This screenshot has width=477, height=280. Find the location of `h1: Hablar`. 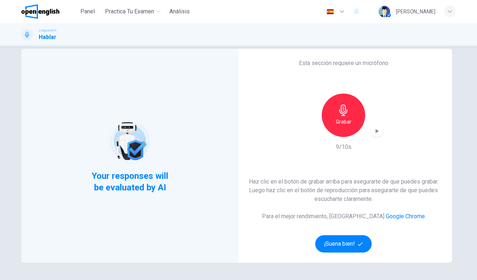

h1: Hablar is located at coordinates (47, 37).